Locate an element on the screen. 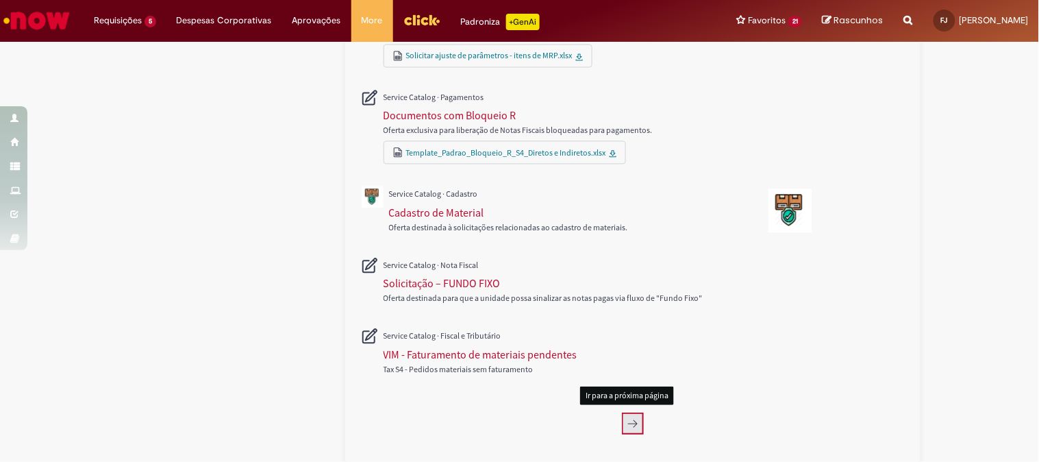 The image size is (1039, 462). span: More is located at coordinates (372, 21).